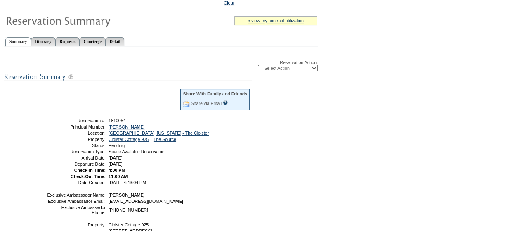 The width and height of the screenshot is (522, 231). I want to click on td: Exclusive Ambassador Email:, so click(76, 201).